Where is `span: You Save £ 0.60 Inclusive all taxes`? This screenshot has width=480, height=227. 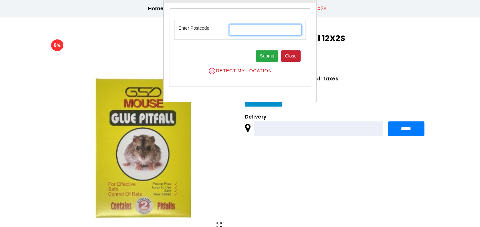 span: You Save £ 0.60 Inclusive all taxes is located at coordinates (337, 78).